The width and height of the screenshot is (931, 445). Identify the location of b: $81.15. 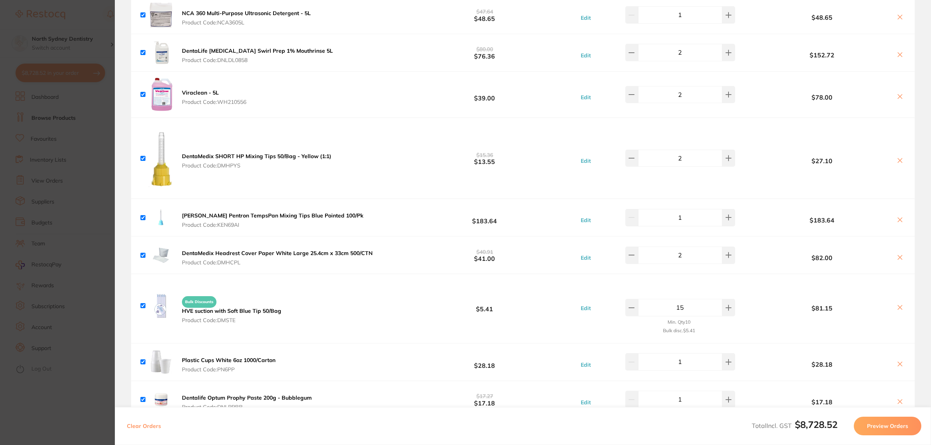
(822, 308).